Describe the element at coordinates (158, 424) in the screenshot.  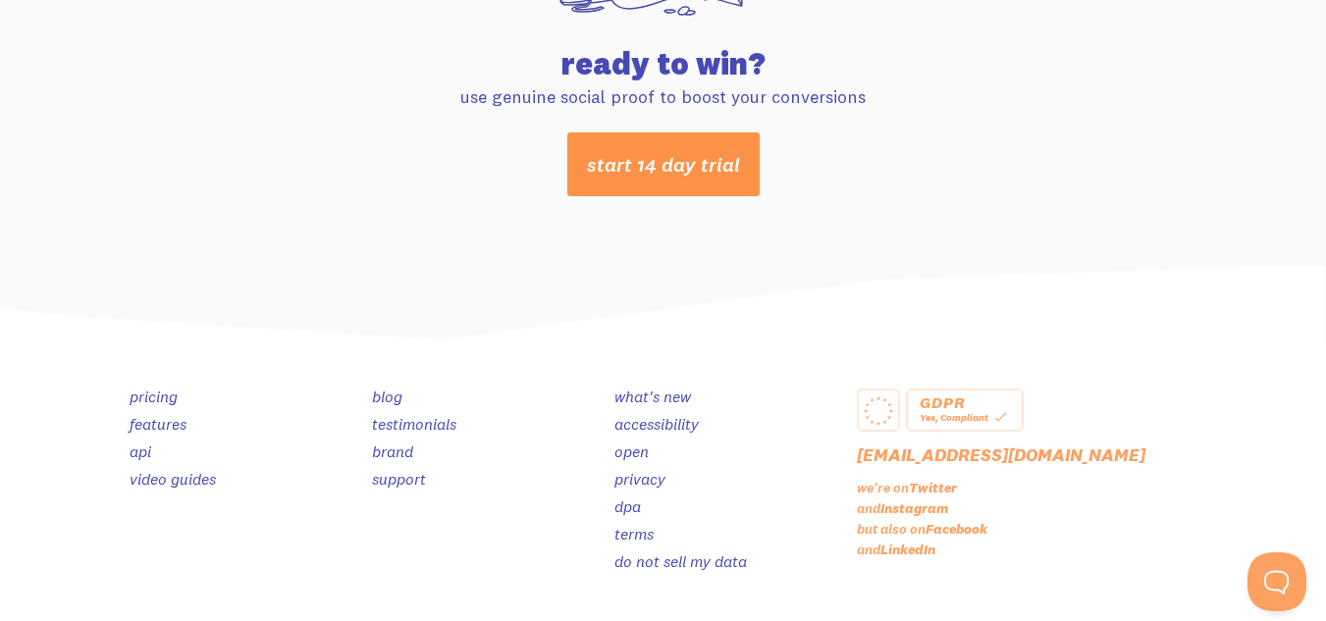
I see `a: features` at that location.